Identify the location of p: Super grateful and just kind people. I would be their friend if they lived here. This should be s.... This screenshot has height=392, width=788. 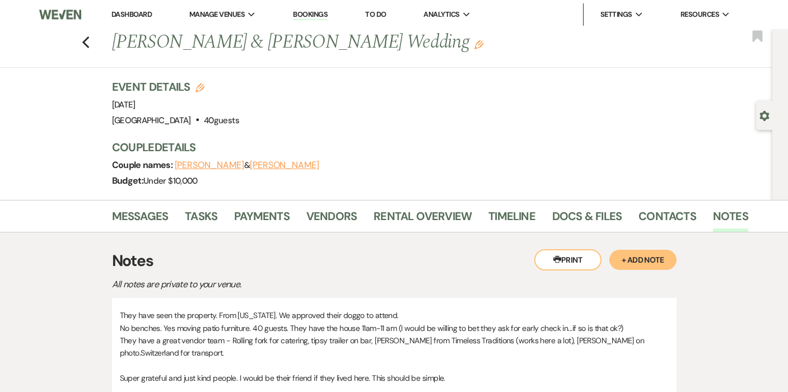
(394, 378).